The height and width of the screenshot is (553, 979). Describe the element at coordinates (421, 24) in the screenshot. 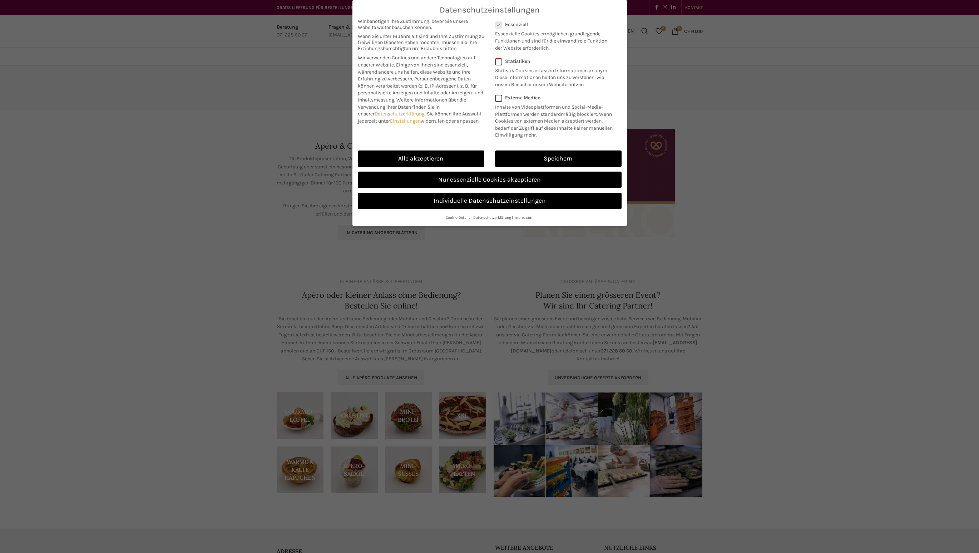

I see `span: Wir benötigen Ihre Zustimmung, bevor Sie unsere Website weiter besuchen können.` at that location.